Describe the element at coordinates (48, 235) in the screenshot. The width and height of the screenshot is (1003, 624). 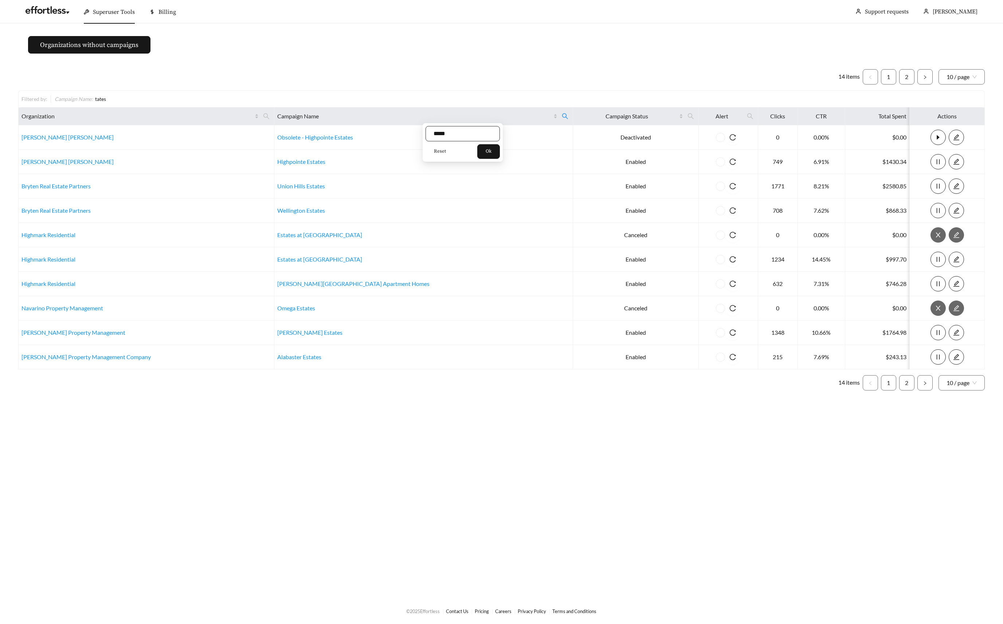
I see `a: Highmark Residential` at that location.